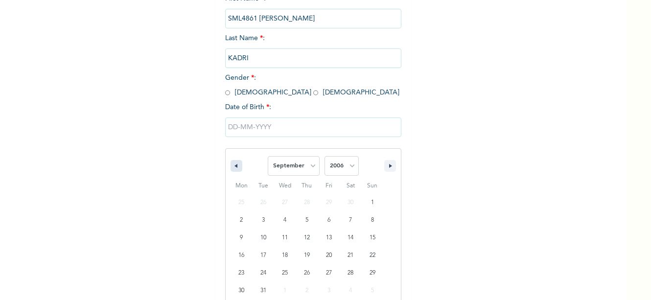 The image size is (651, 300). What do you see at coordinates (351, 238) in the screenshot?
I see `button: 14` at bounding box center [351, 238].